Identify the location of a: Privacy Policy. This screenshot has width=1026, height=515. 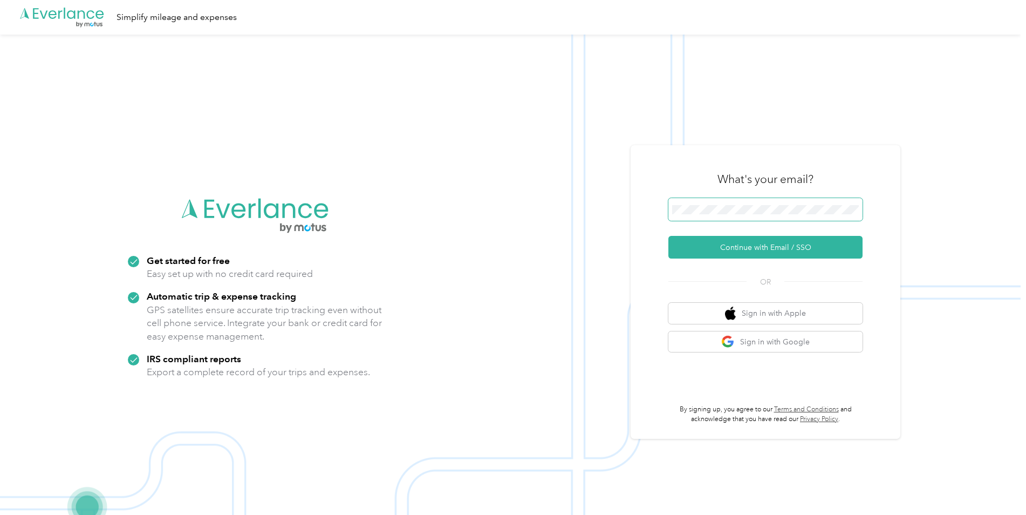
(819, 419).